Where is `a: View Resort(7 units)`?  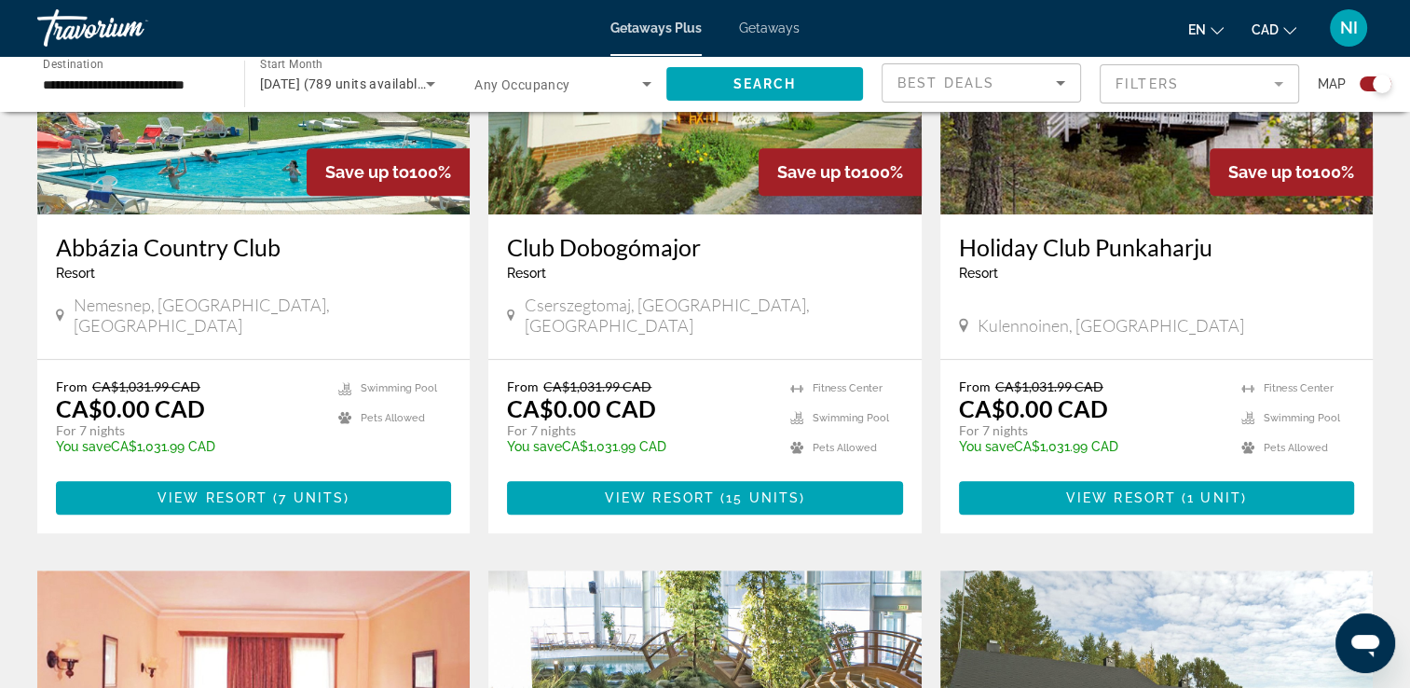 a: View Resort(7 units) is located at coordinates (253, 498).